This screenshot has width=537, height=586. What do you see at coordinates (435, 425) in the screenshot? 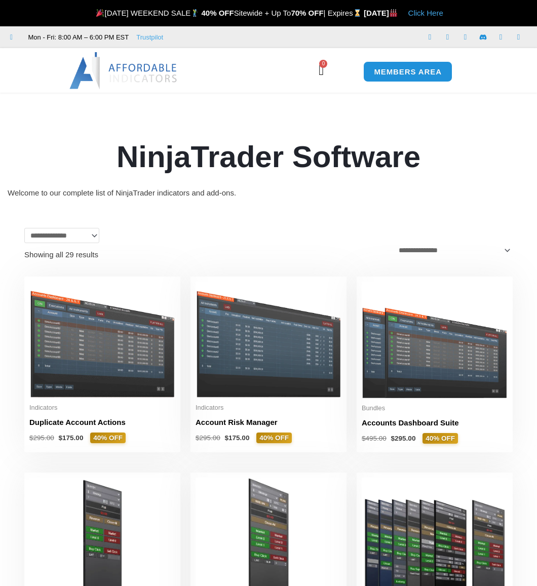
I see `a: Accounts Dashboard Suite` at bounding box center [435, 425].